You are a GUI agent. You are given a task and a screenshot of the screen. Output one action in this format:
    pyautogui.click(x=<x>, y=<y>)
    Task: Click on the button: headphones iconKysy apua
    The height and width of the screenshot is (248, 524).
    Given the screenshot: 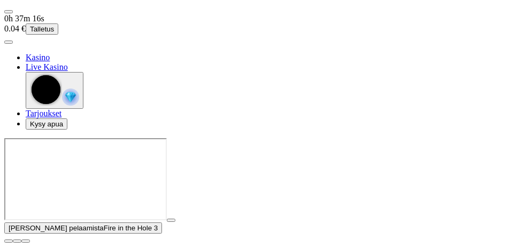 What is the action you would take?
    pyautogui.click(x=46, y=124)
    